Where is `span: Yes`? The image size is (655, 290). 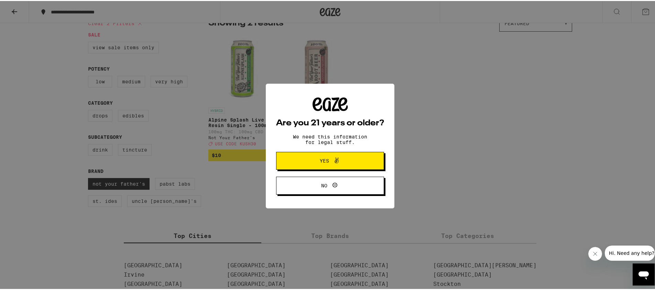 span: Yes is located at coordinates (324, 160).